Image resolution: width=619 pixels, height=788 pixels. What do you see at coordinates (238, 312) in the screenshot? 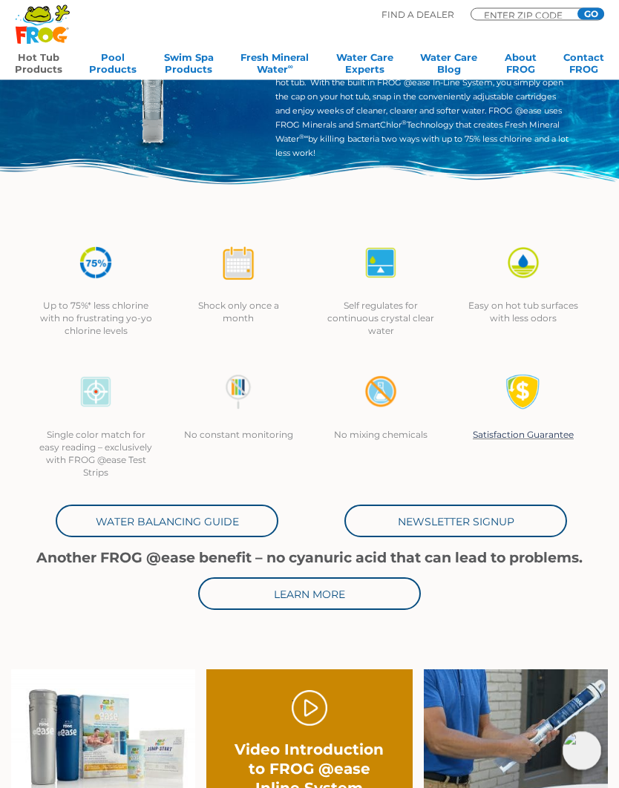
I see `p: Shock only once a month` at bounding box center [238, 312].